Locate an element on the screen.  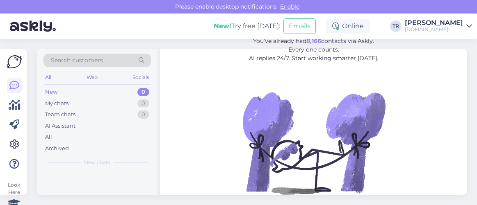
img: Askly Logo is located at coordinates (14, 62).